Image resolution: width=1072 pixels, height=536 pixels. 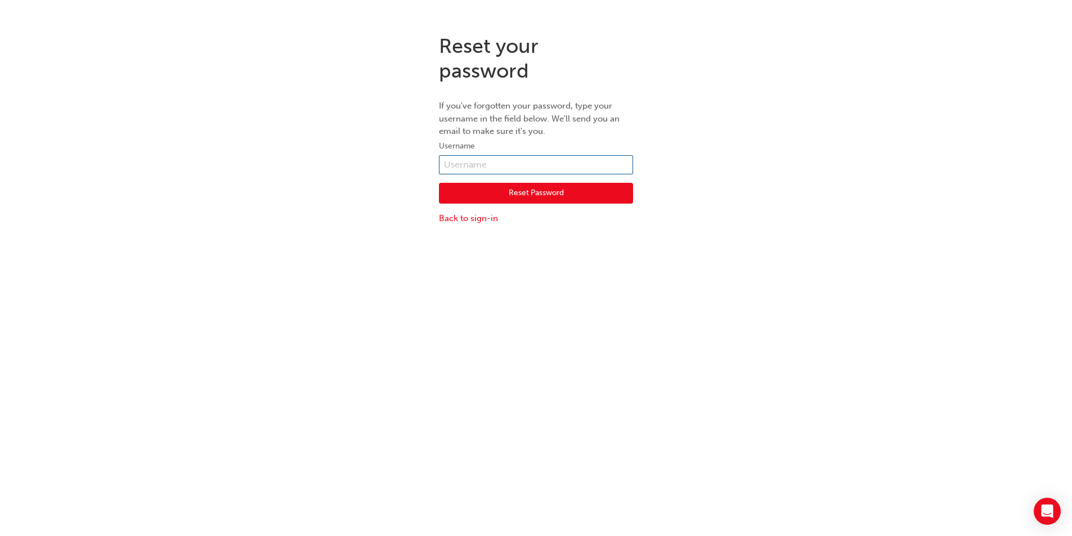 What do you see at coordinates (536, 165) in the screenshot?
I see `input: Username` at bounding box center [536, 165].